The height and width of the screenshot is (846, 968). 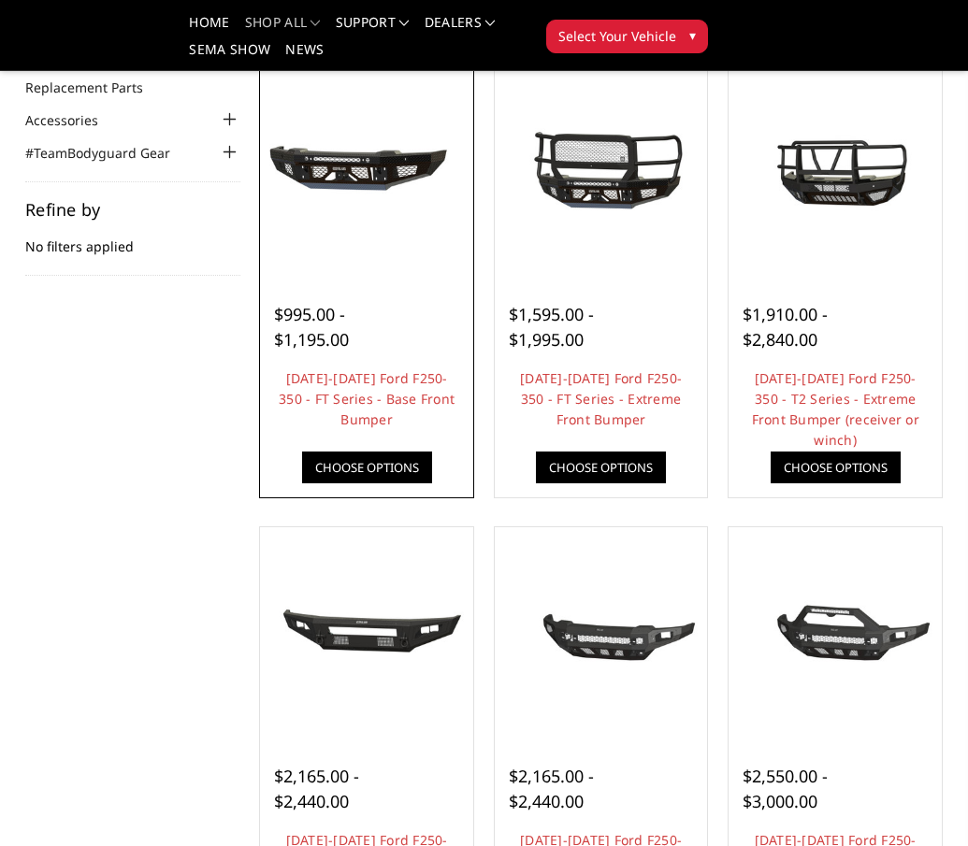 What do you see at coordinates (601, 171) in the screenshot?
I see `a: 2023-2025 Ford F250-350 - FT Series - Extreme Front Bumper 2023-2025 Ford F250-350 - FT Series - ...` at bounding box center [601, 171].